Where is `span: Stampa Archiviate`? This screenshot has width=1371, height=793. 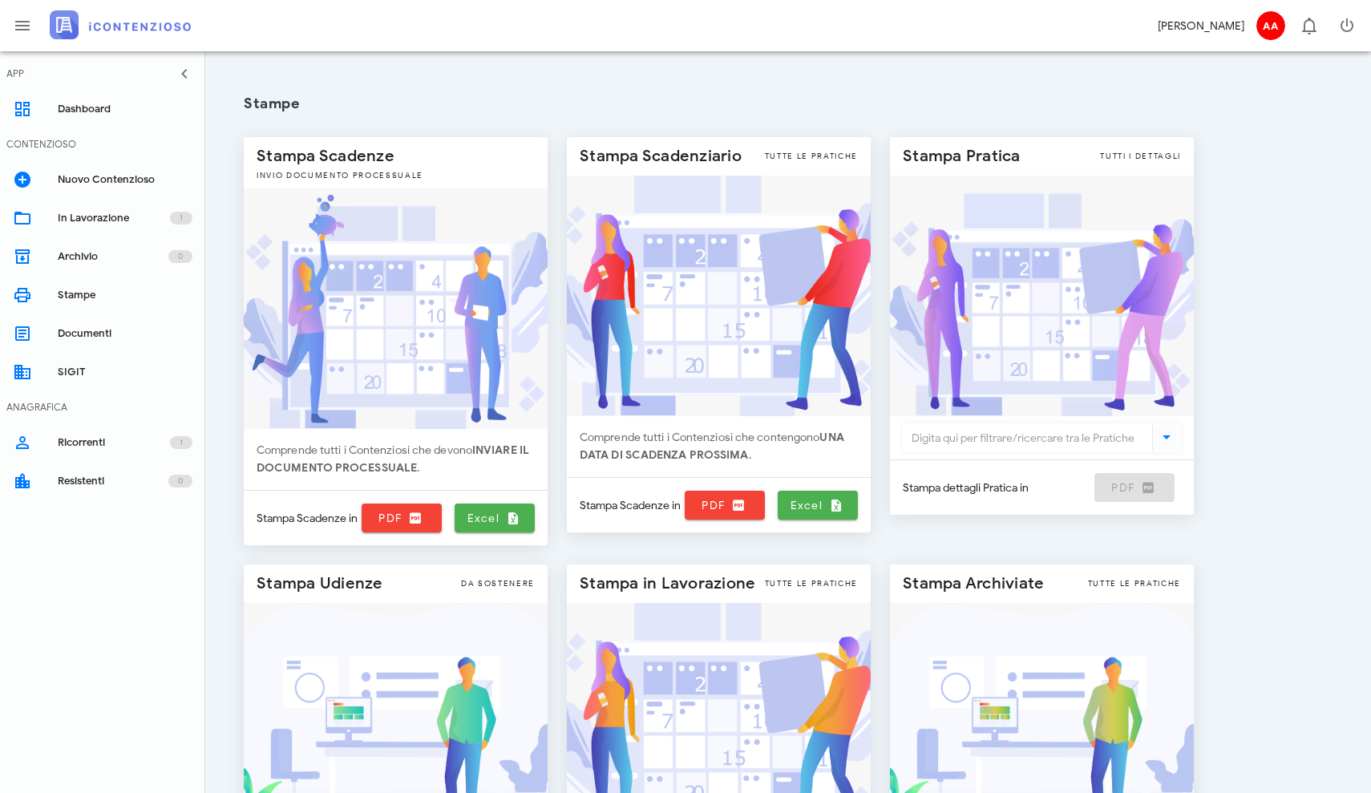
span: Stampa Archiviate is located at coordinates (973, 584).